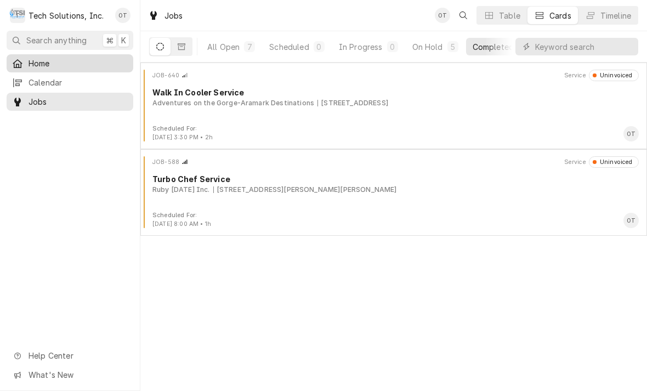 The image size is (647, 391). What do you see at coordinates (394, 192) in the screenshot?
I see `div: Job Card: JOB-588` at bounding box center [394, 192].